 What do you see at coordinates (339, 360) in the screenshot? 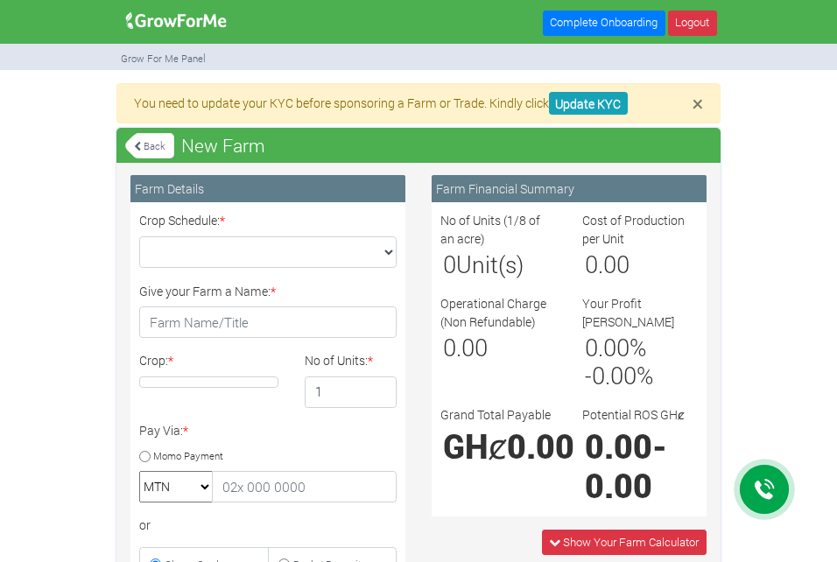
I see `label: No of Units:` at bounding box center [339, 360].